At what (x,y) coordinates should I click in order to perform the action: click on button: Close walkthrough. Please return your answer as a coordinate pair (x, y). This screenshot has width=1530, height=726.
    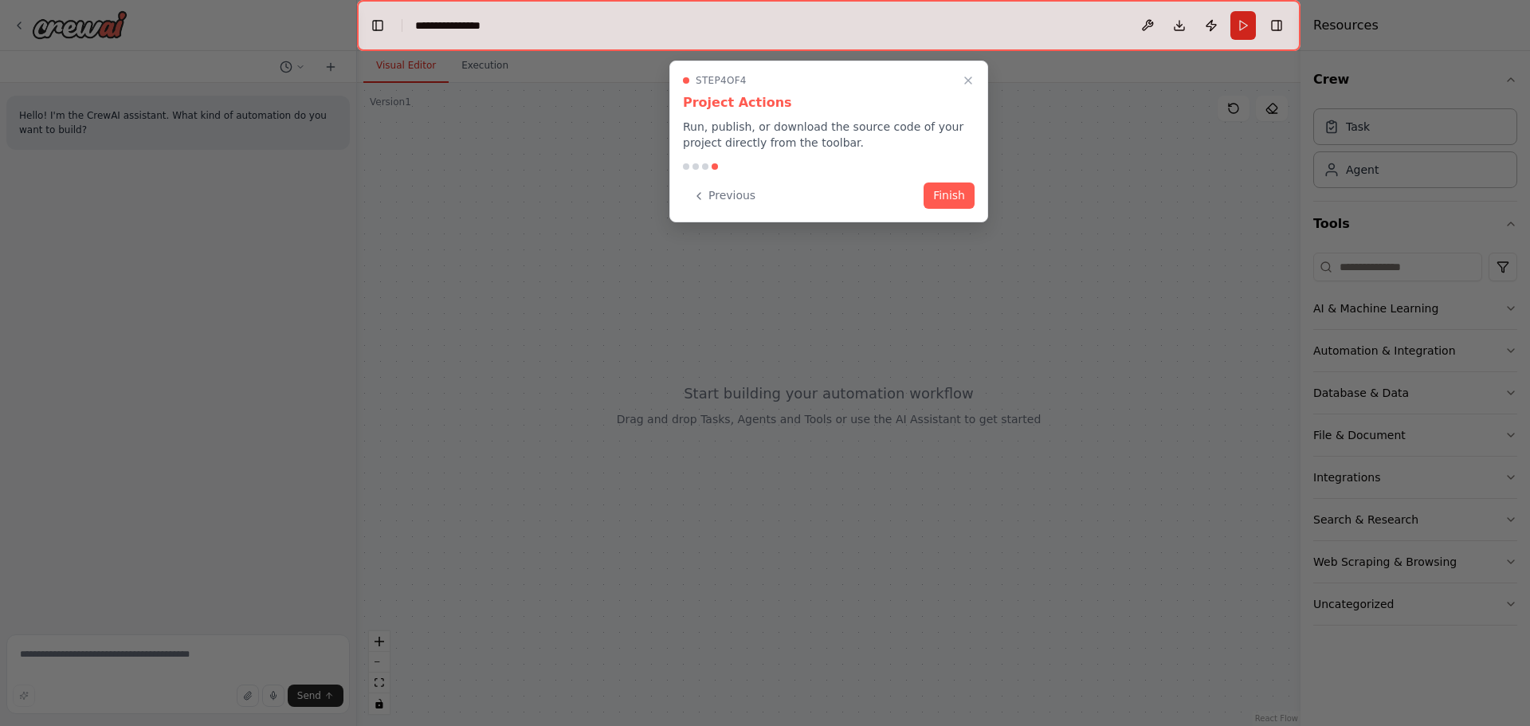
    Looking at the image, I should click on (968, 80).